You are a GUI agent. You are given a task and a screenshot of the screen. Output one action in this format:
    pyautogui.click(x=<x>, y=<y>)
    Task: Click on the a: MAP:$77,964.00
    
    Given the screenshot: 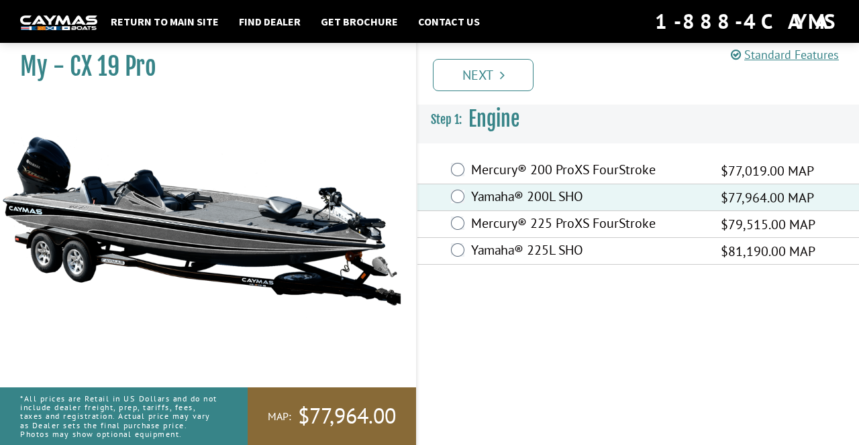 What is the action you would take?
    pyautogui.click(x=331, y=417)
    